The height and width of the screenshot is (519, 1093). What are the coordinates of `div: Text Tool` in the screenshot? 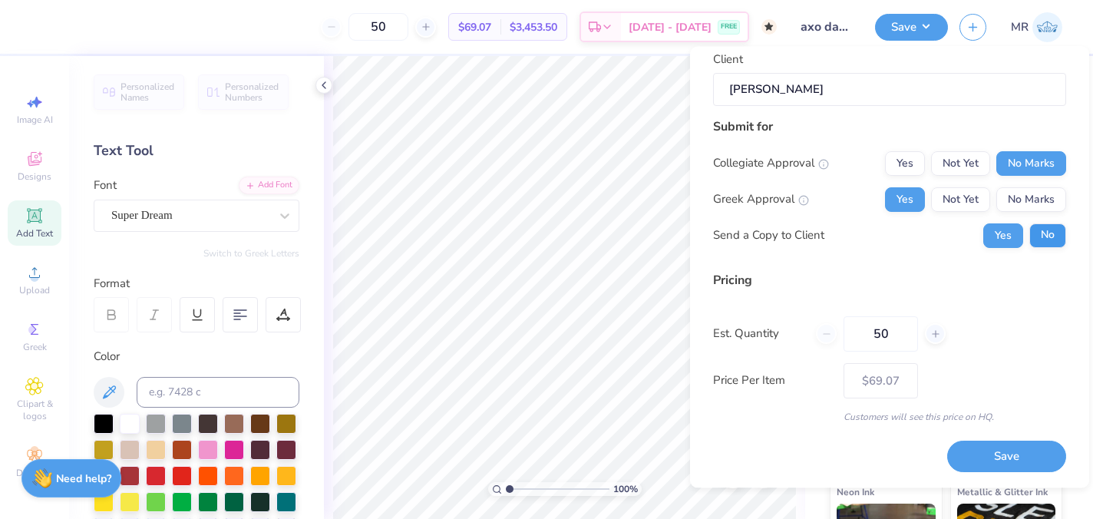 It's located at (196, 150).